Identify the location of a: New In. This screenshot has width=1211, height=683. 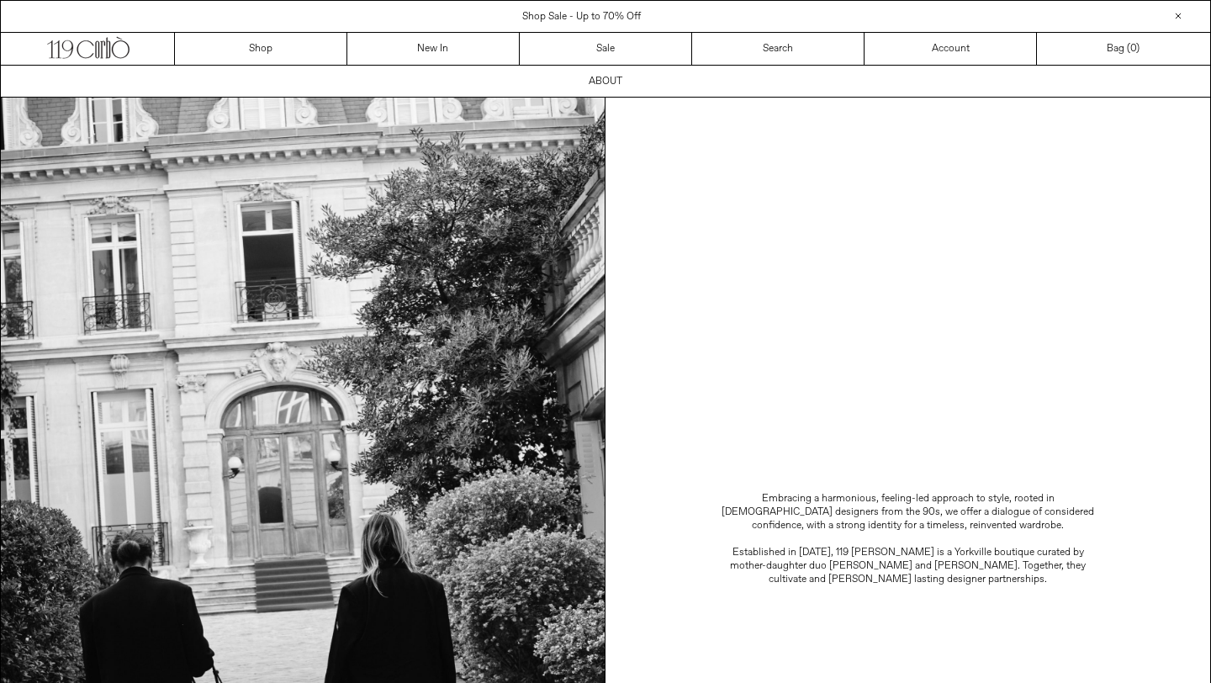
(433, 49).